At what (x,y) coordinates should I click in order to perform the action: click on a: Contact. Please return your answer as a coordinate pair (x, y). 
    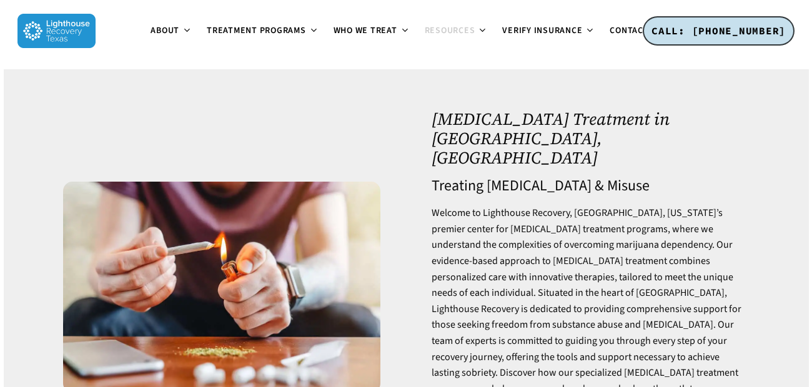
    Looking at the image, I should click on (635, 31).